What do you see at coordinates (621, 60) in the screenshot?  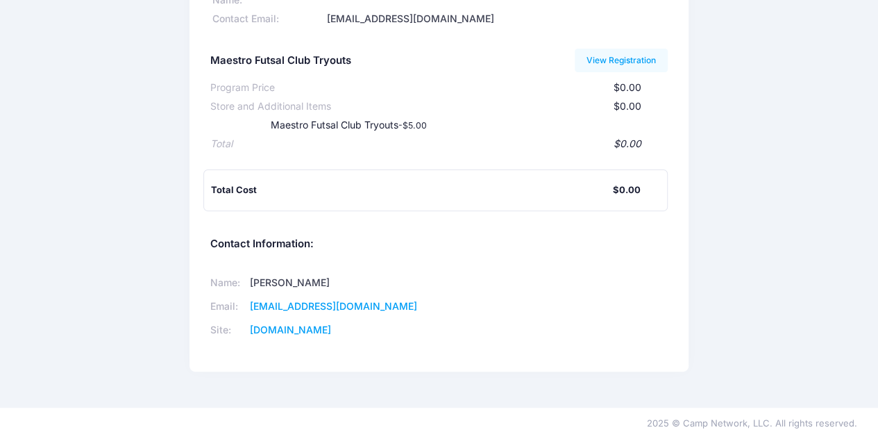 I see `a: View Registration` at bounding box center [621, 60].